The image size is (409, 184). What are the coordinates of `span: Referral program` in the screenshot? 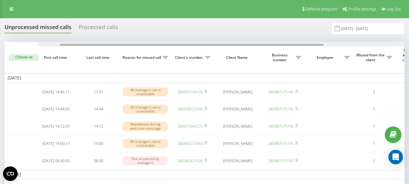 It's located at (321, 9).